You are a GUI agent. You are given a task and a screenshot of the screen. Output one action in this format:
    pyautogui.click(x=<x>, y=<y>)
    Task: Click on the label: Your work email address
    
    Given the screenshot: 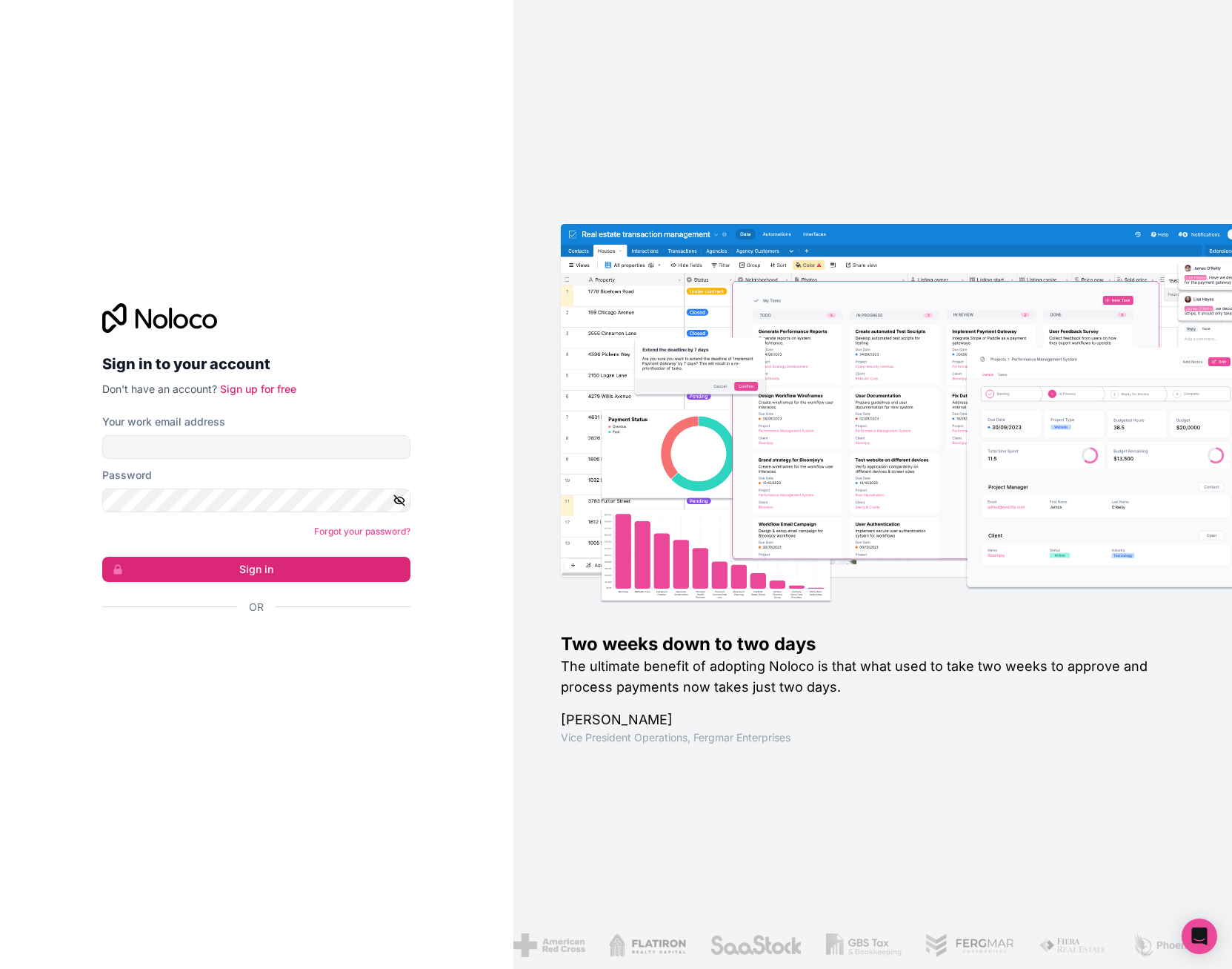 What is the action you would take?
    pyautogui.click(x=164, y=421)
    